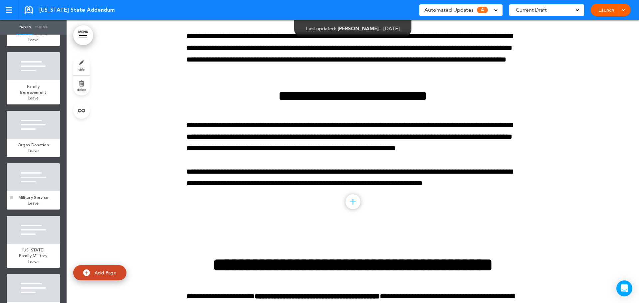  What do you see at coordinates (82, 69) in the screenshot?
I see `span: style` at bounding box center [82, 69].